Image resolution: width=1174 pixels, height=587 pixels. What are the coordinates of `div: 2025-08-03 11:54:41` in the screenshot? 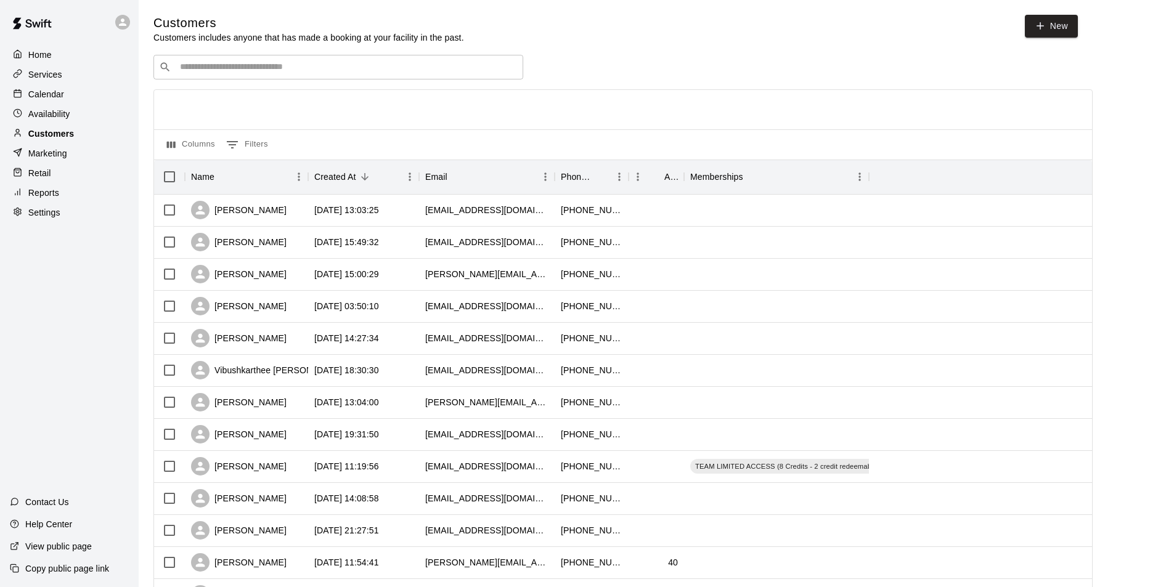 It's located at (346, 563).